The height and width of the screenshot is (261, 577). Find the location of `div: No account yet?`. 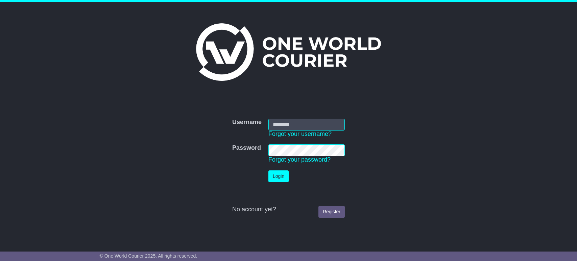

div: No account yet? is located at coordinates (288, 210).